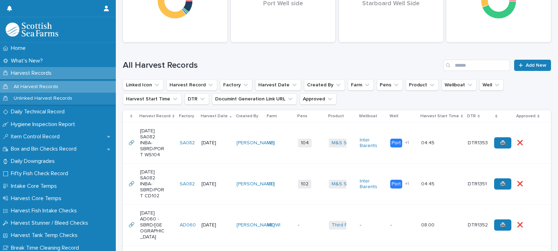 Image resolution: width=558 pixels, height=251 pixels. What do you see at coordinates (305, 184) in the screenshot?
I see `span: 102` at bounding box center [305, 184].